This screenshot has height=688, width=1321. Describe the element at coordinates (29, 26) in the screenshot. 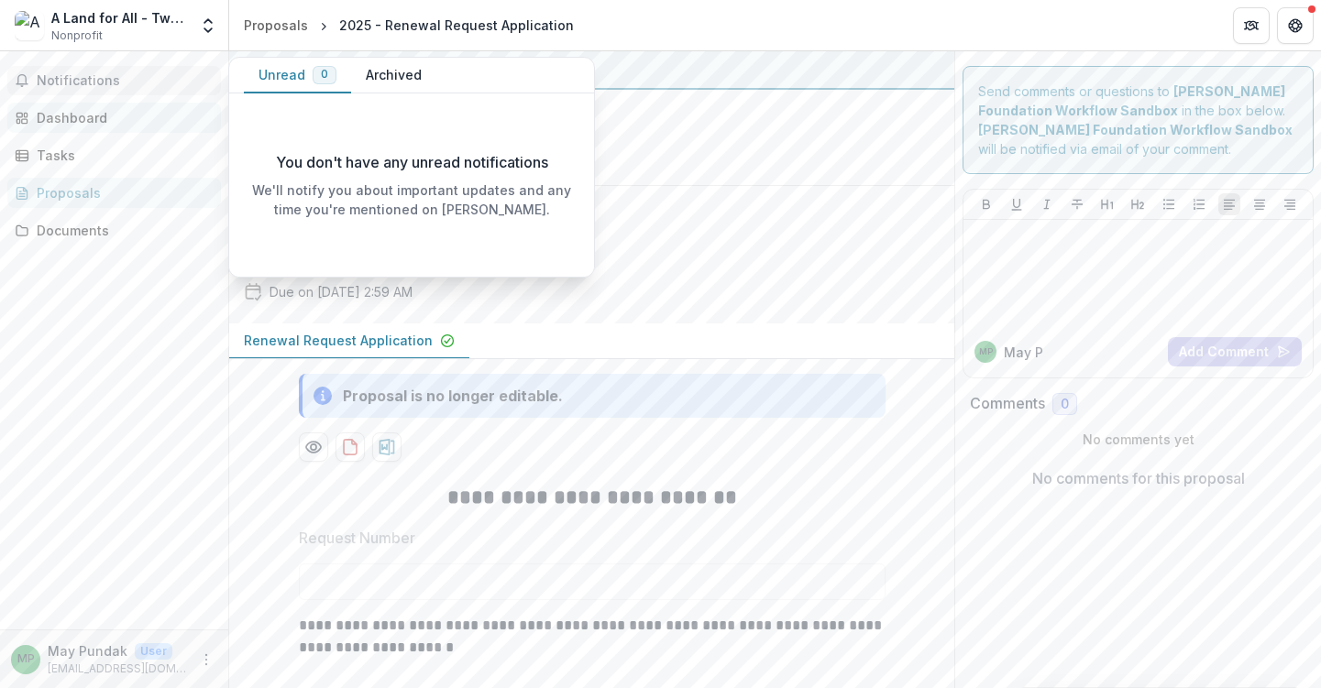

I see `img: A Land for All - Two States One Homeland` at that location.